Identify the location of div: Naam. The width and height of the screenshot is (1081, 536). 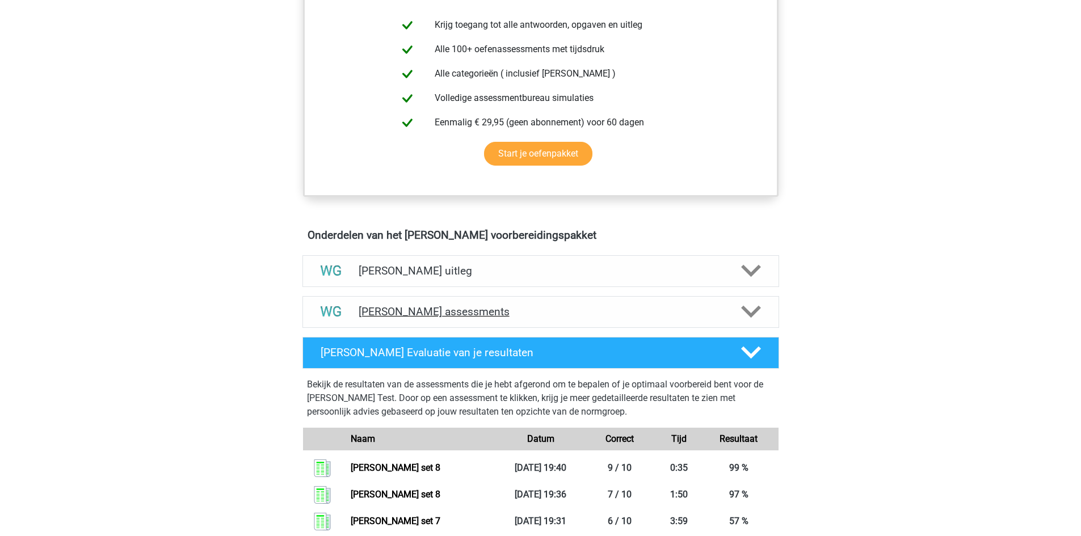
(421, 439).